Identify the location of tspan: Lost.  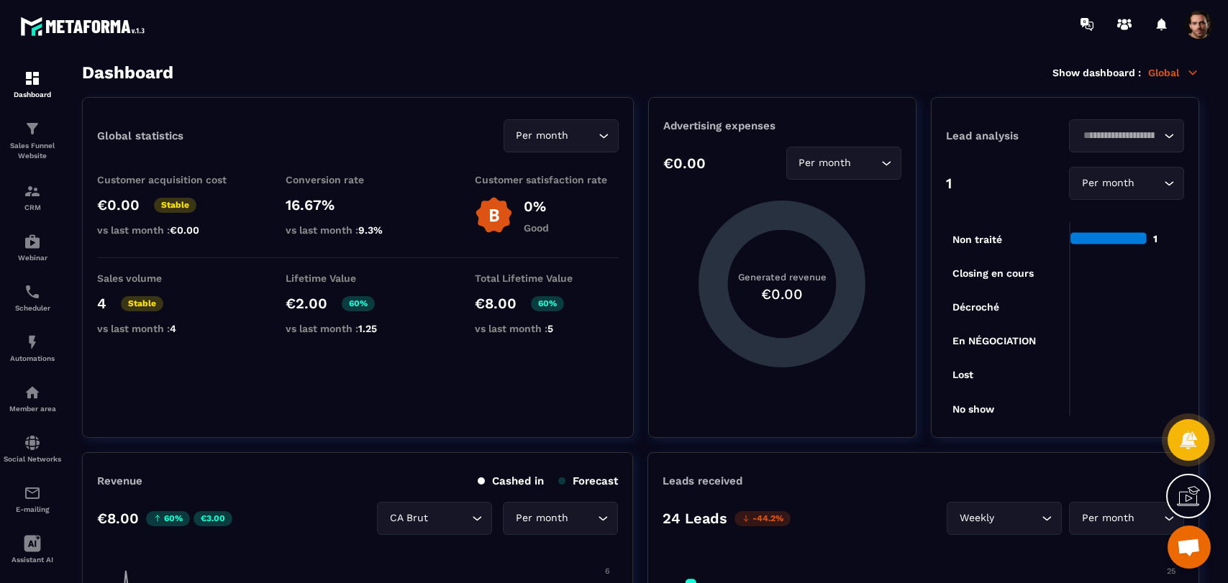
(962, 375).